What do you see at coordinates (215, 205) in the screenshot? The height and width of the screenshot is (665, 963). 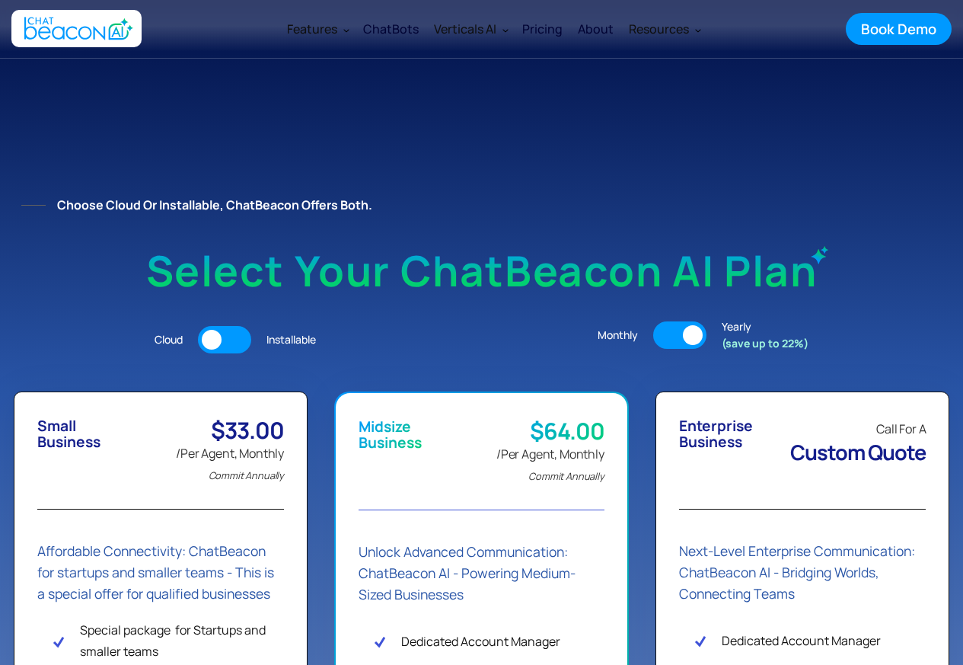 I see `strong: Choose Cloud or Installable, ChatBeacon offers both.` at bounding box center [215, 205].